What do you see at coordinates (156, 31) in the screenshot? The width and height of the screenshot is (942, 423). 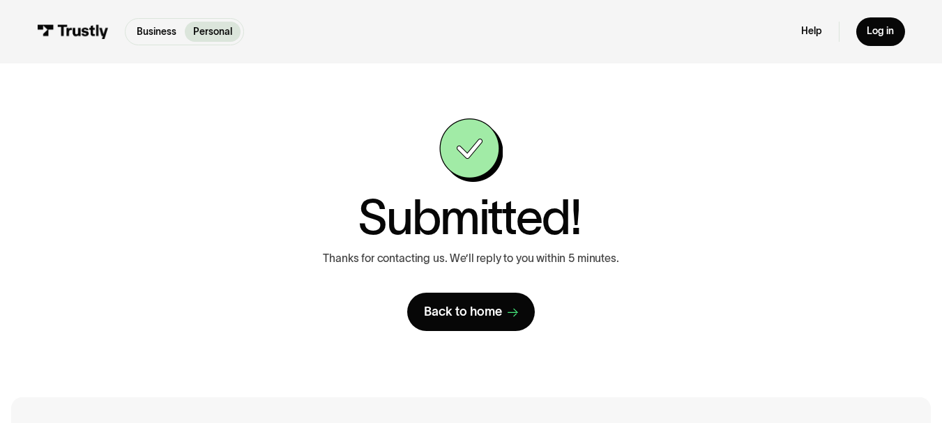 I see `p: Business` at bounding box center [156, 31].